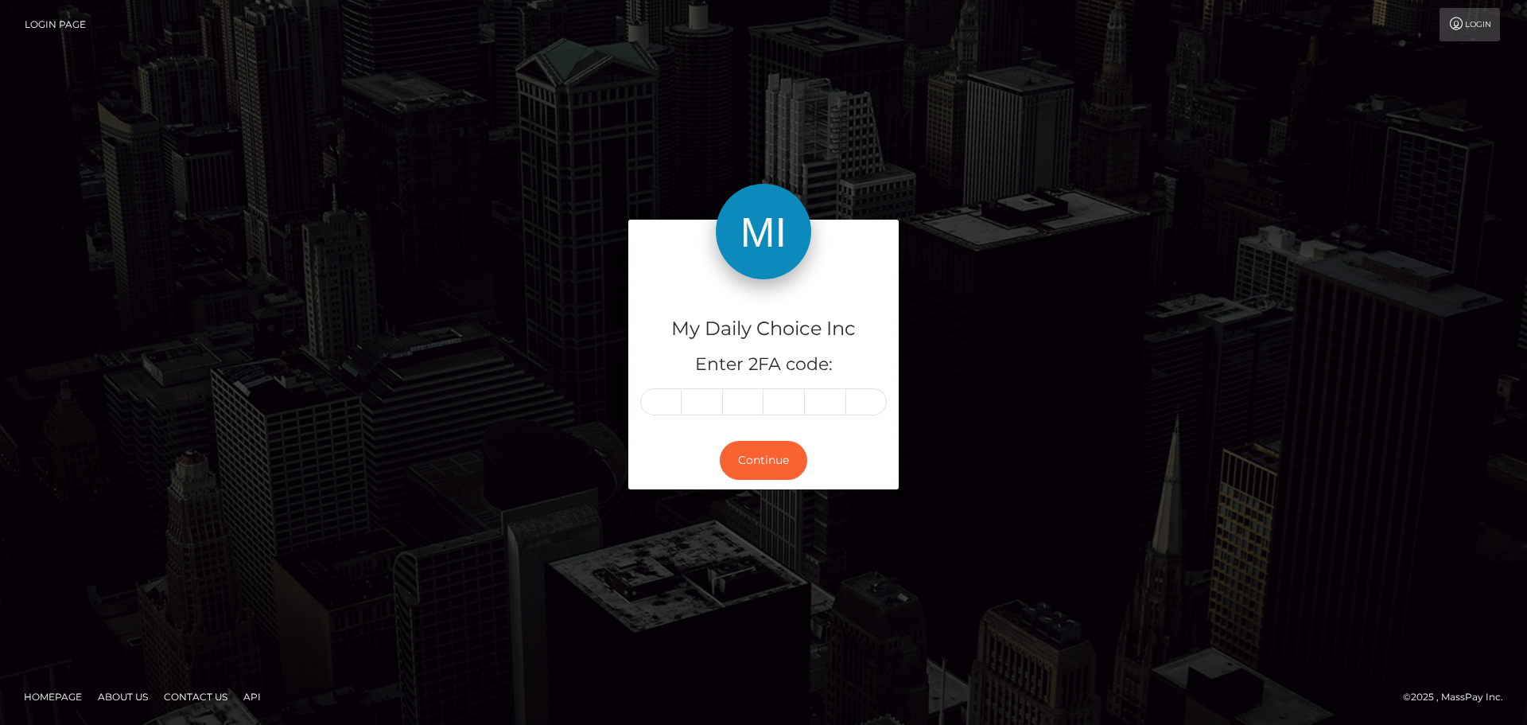  Describe the element at coordinates (252, 696) in the screenshot. I see `a: API` at that location.